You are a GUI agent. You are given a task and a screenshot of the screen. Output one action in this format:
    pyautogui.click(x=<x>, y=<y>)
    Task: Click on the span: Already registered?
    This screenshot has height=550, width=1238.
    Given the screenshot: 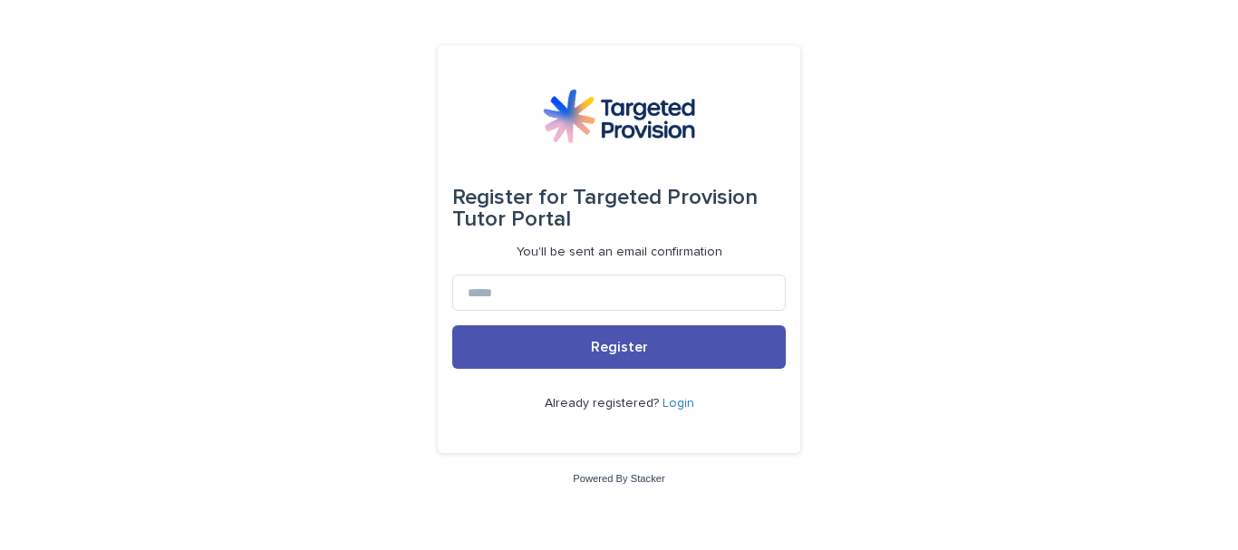 What is the action you would take?
    pyautogui.click(x=603, y=403)
    